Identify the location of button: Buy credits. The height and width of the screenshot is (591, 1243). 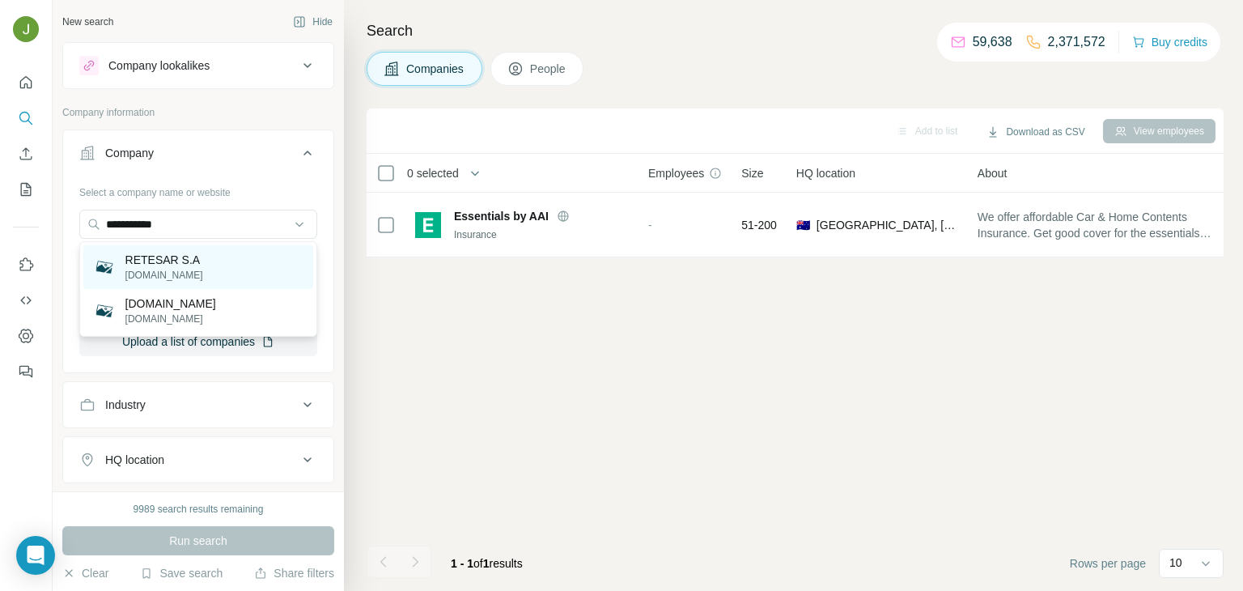
(1169, 42).